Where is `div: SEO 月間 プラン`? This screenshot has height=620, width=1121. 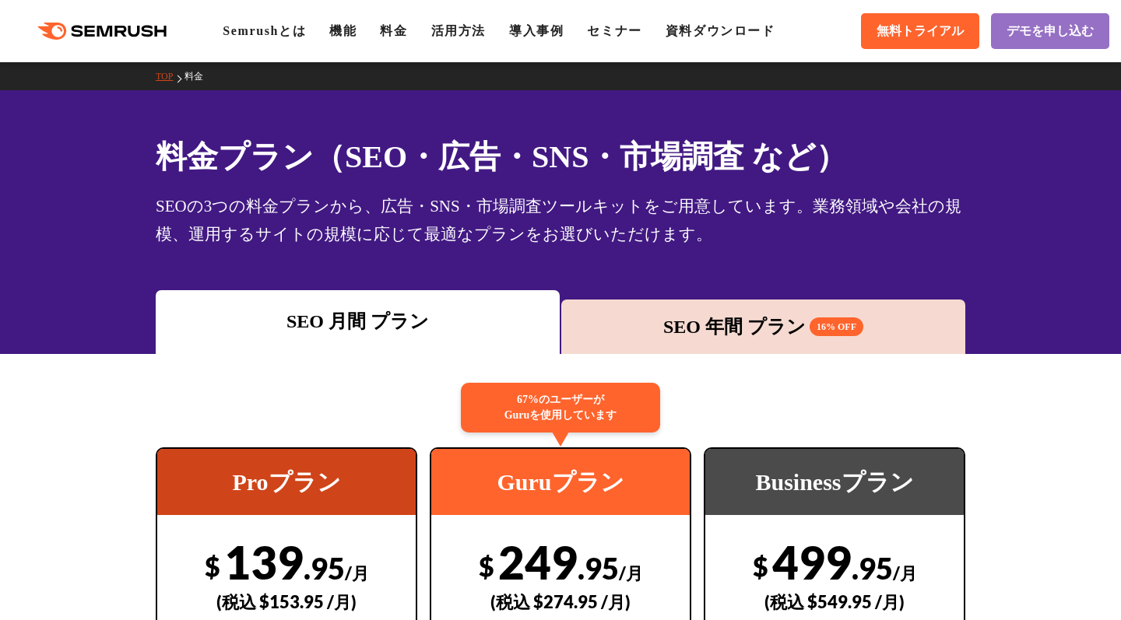 div: SEO 月間 プラン is located at coordinates (357, 321).